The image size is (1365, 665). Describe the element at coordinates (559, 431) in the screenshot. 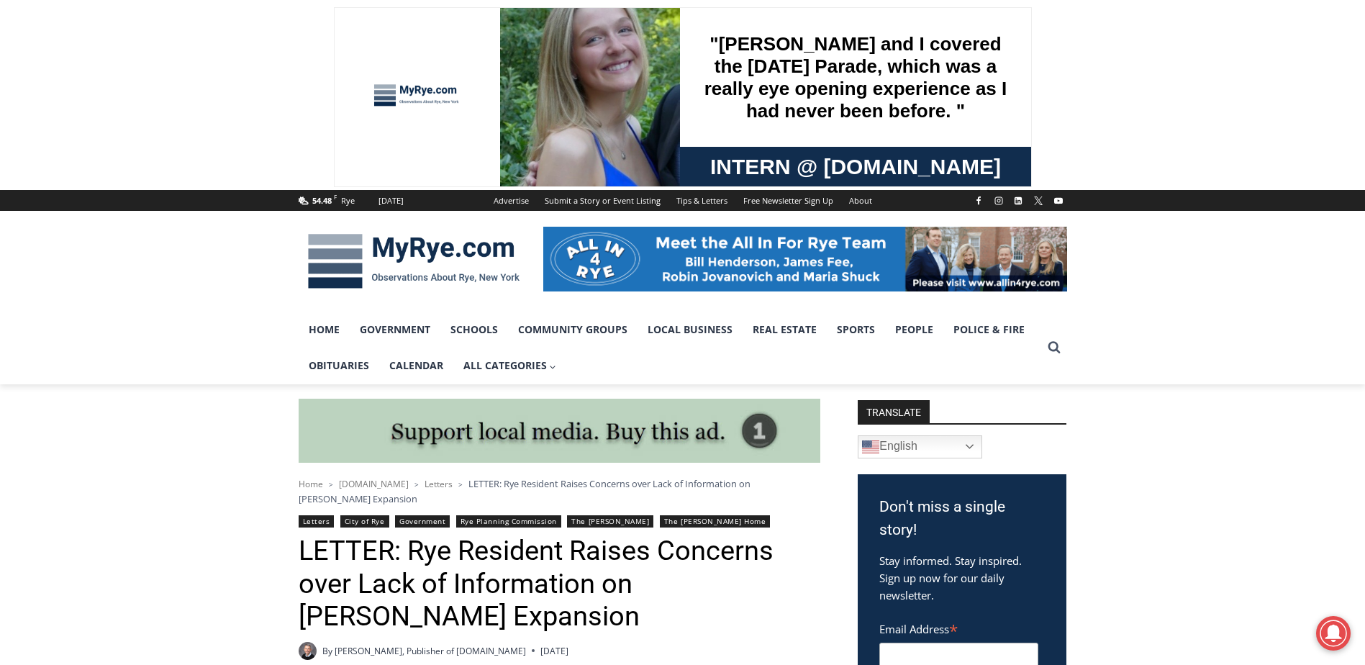

I see `img: support local media, buy this ad` at that location.